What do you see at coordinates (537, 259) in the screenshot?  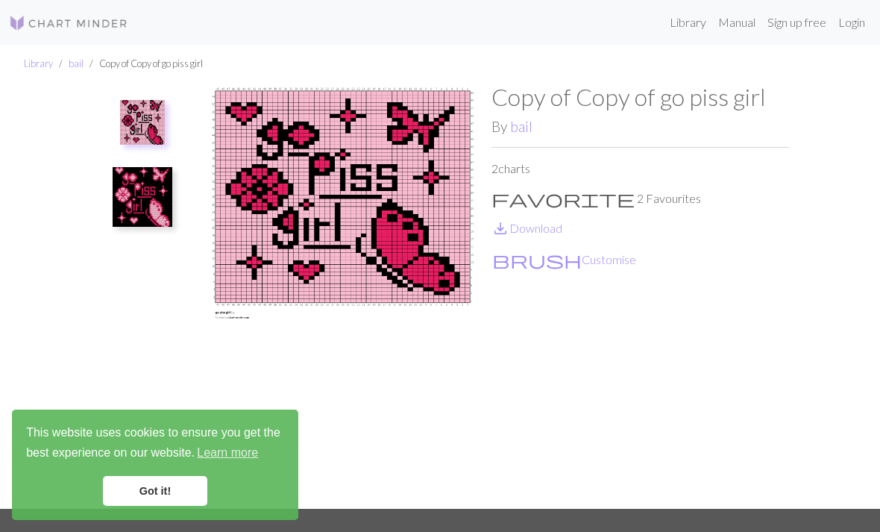 I see `span: brush` at bounding box center [537, 259].